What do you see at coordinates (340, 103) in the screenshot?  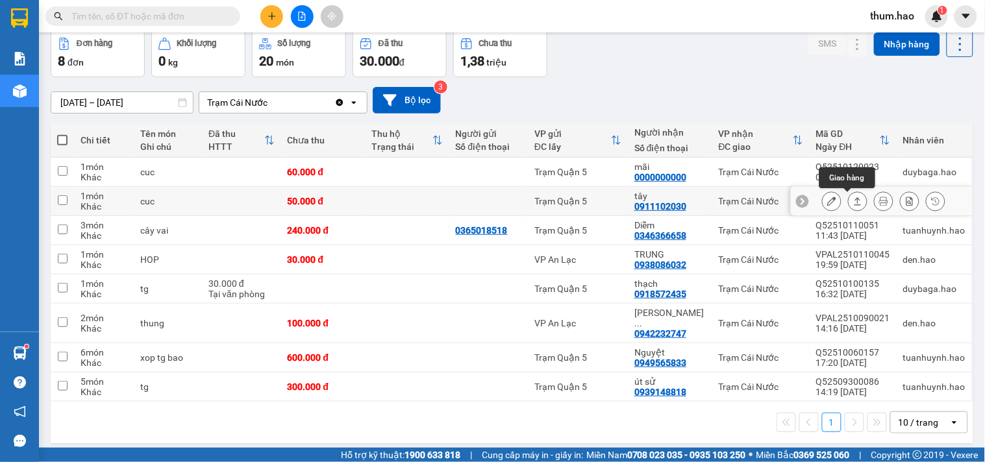 I see `svg: Clear value` at bounding box center [340, 103].